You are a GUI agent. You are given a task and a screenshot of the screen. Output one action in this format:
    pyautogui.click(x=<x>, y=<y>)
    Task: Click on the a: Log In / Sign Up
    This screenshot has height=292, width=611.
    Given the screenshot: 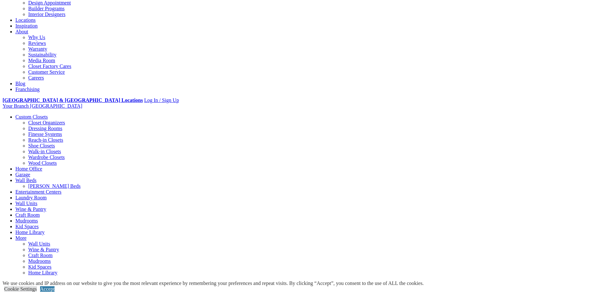 What is the action you would take?
    pyautogui.click(x=161, y=100)
    